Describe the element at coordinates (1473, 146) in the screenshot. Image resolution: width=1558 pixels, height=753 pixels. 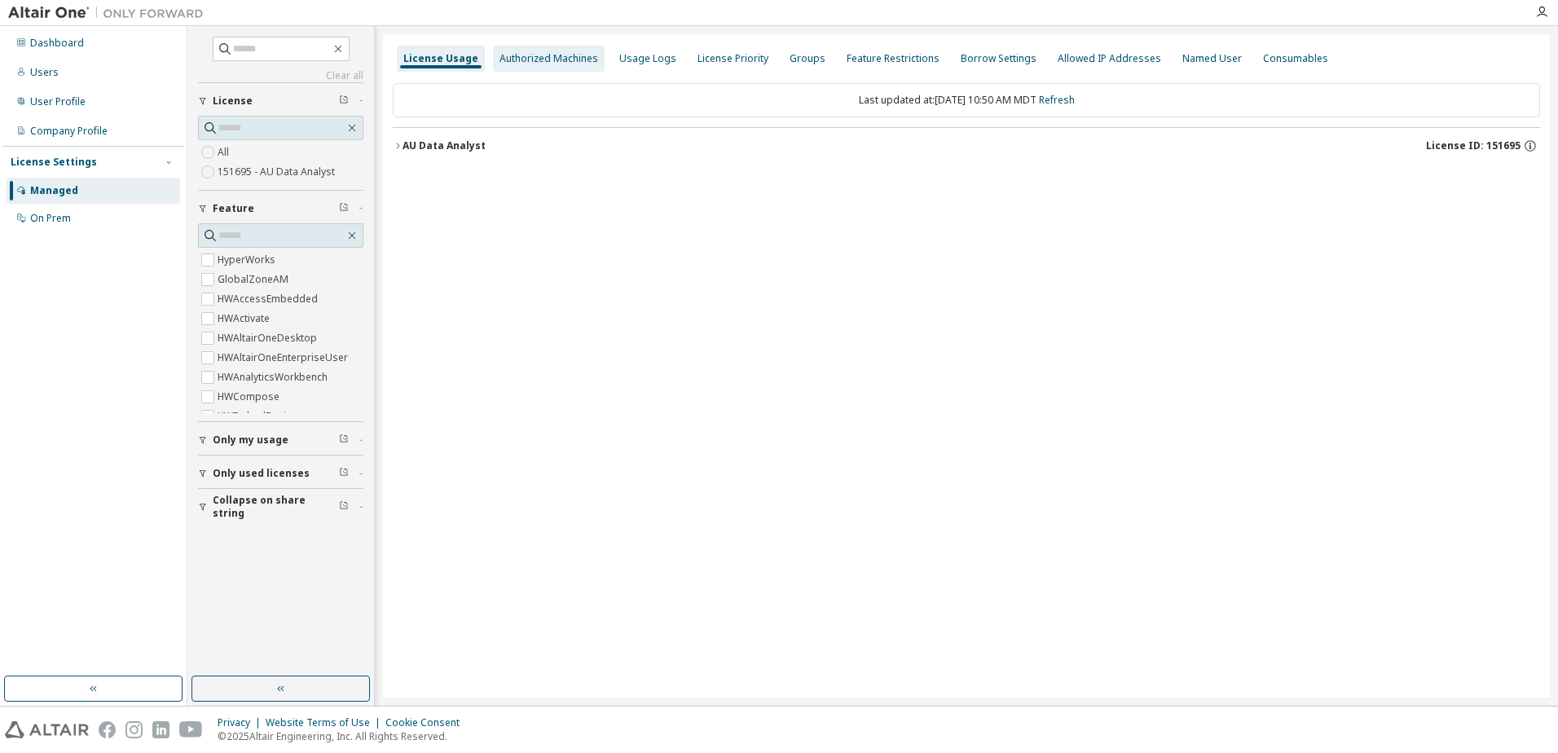
I see `span: License ID: 151695` at that location.